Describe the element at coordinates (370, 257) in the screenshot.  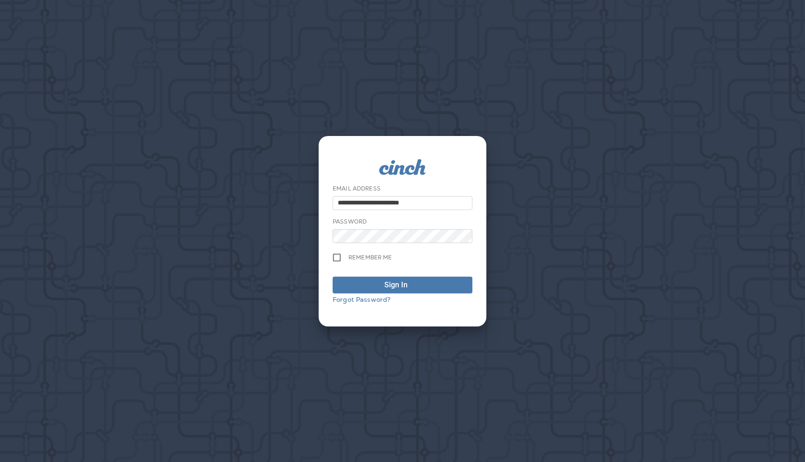
I see `span: Remember me` at that location.